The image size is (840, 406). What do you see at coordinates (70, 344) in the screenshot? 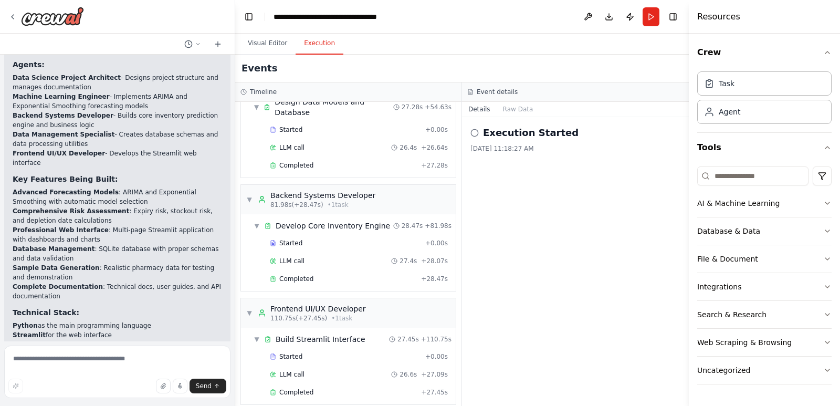
I see `strong: ARIMA & Exponential Smoothing` at bounding box center [70, 344].